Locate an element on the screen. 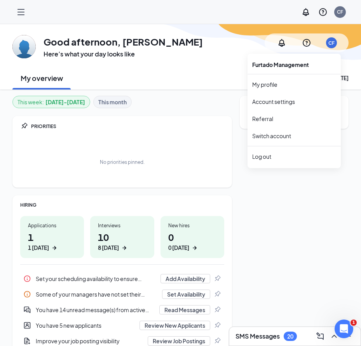  div: HIRING is located at coordinates (122, 205).